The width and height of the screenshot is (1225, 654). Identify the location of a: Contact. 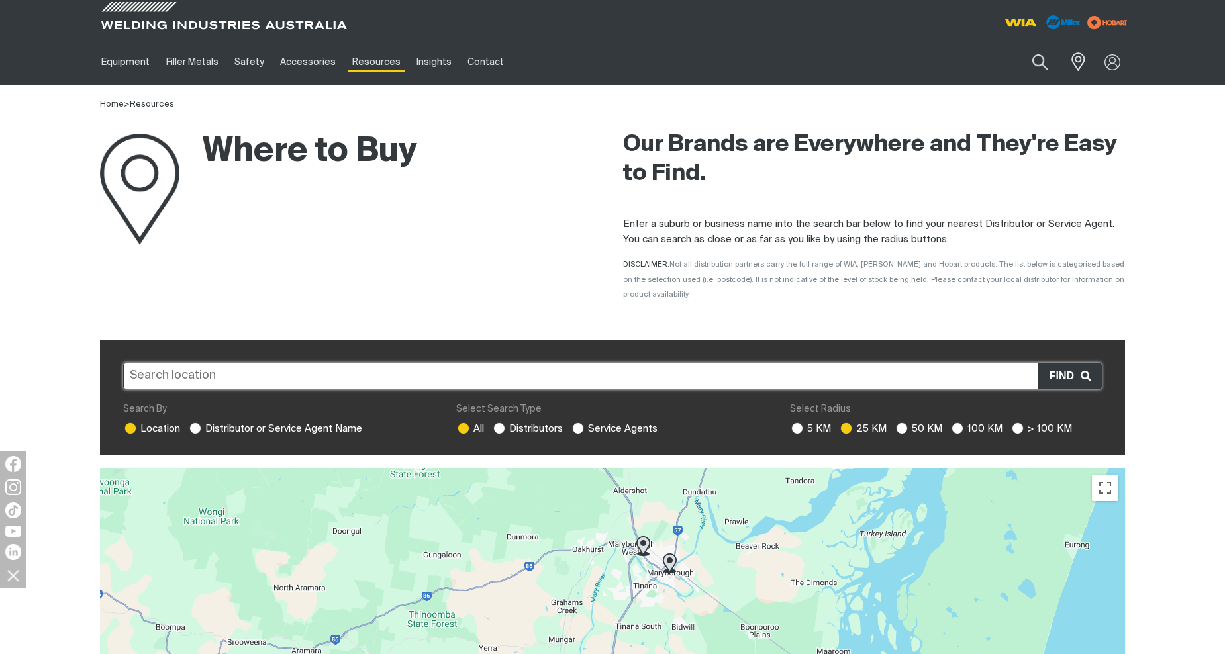
(485, 62).